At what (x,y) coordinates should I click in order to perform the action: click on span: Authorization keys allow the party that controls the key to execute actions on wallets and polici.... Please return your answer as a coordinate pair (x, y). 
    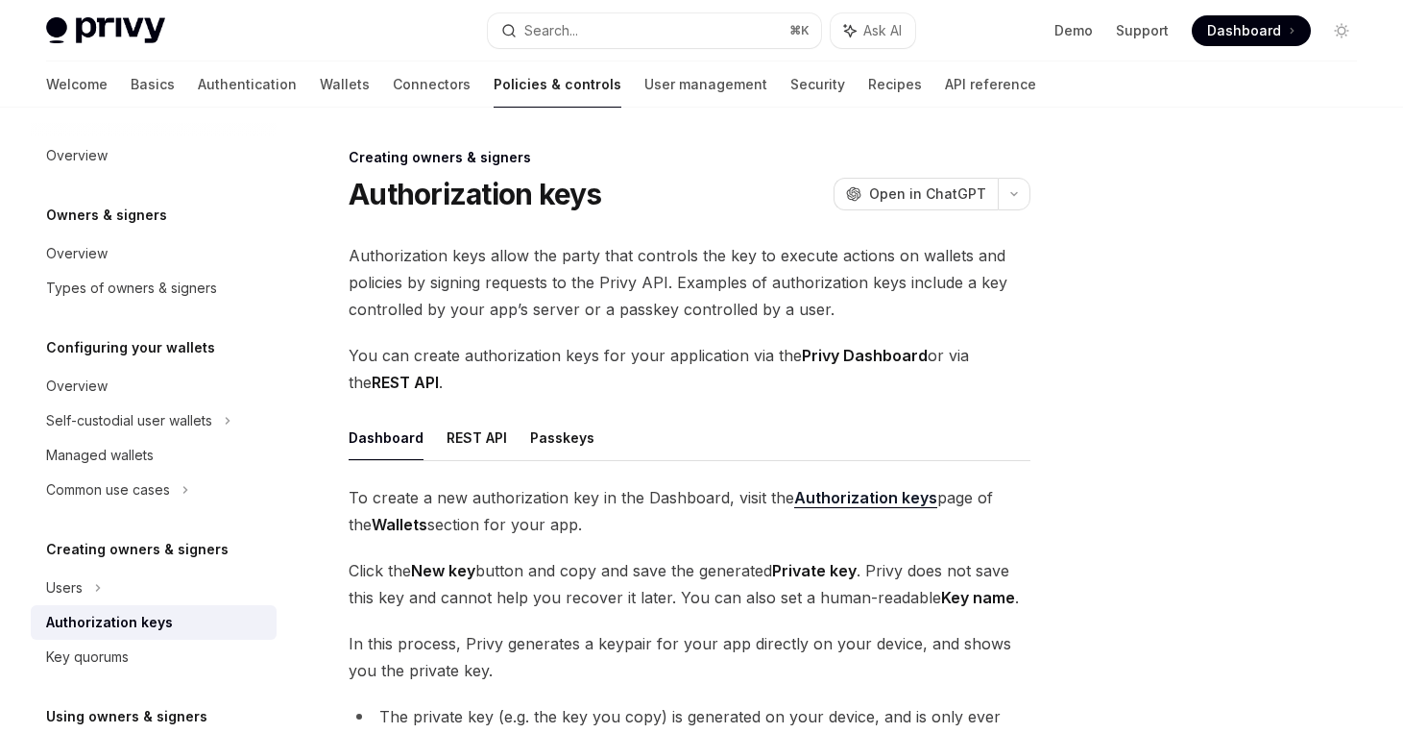
    Looking at the image, I should click on (689, 282).